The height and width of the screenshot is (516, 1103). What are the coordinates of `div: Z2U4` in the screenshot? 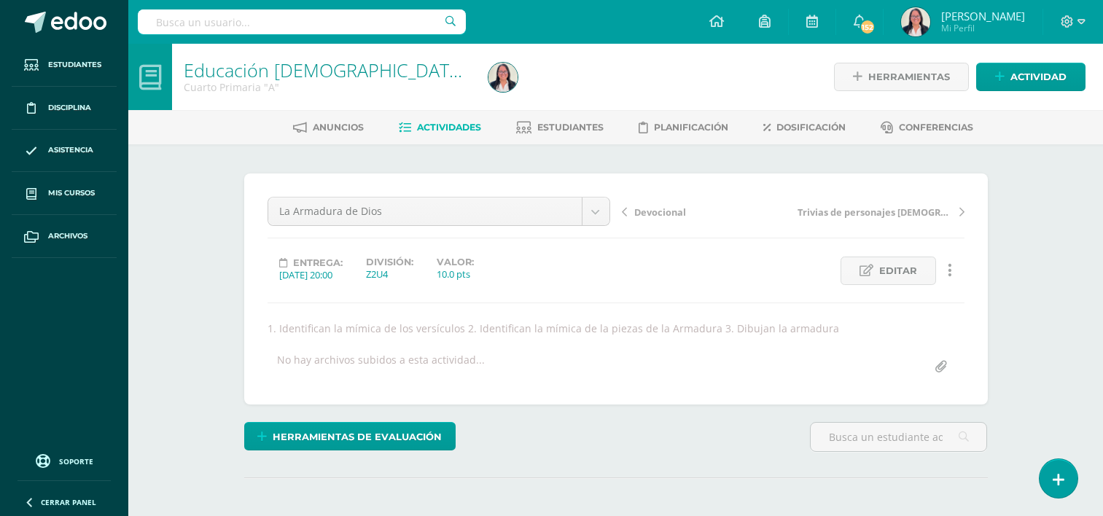 It's located at (389, 274).